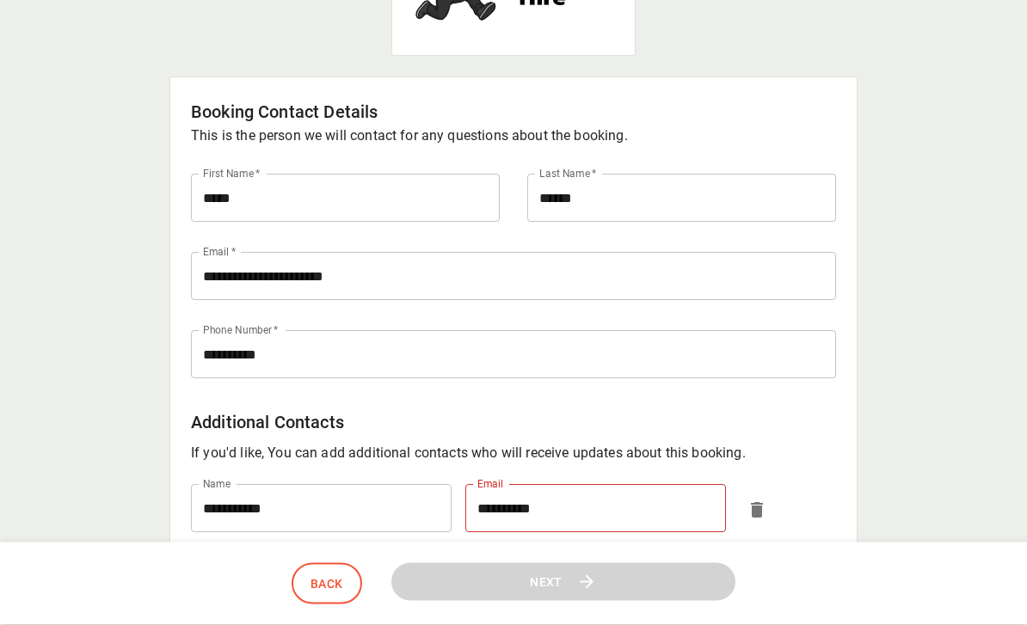  Describe the element at coordinates (514, 113) in the screenshot. I see `h2: Booking Contact Details` at that location.